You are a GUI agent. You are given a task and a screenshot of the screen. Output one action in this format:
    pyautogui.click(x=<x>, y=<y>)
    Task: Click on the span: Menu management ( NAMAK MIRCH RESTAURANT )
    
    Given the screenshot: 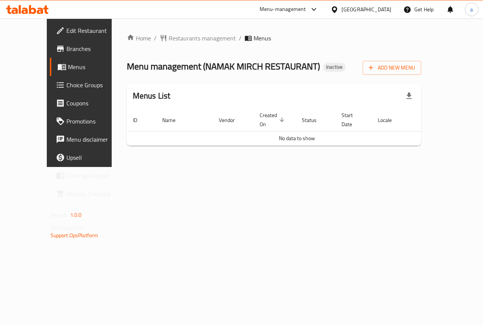 What is the action you would take?
    pyautogui.click(x=224, y=66)
    